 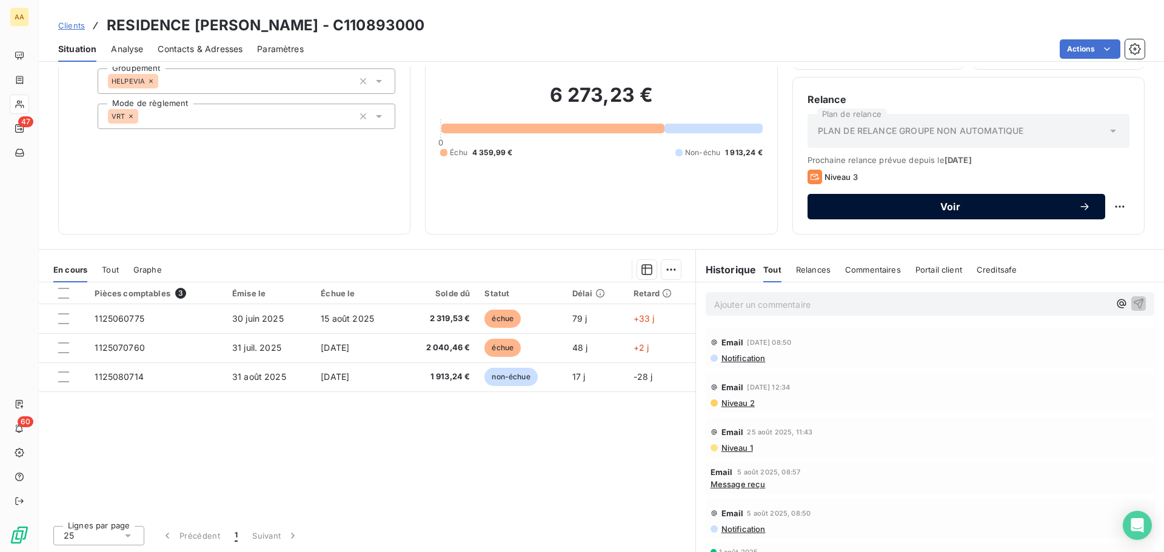 I want to click on span: 31 août 2025, so click(x=259, y=376).